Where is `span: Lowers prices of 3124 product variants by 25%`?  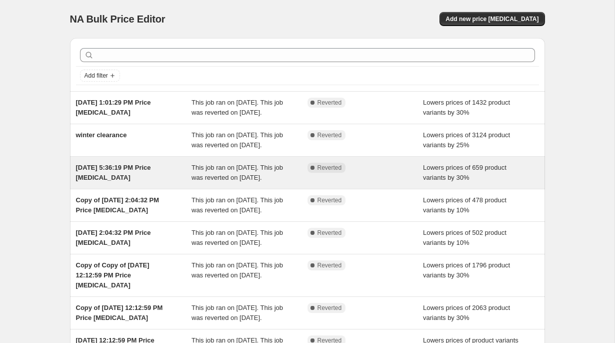
span: Lowers prices of 3124 product variants by 25% is located at coordinates (467, 140).